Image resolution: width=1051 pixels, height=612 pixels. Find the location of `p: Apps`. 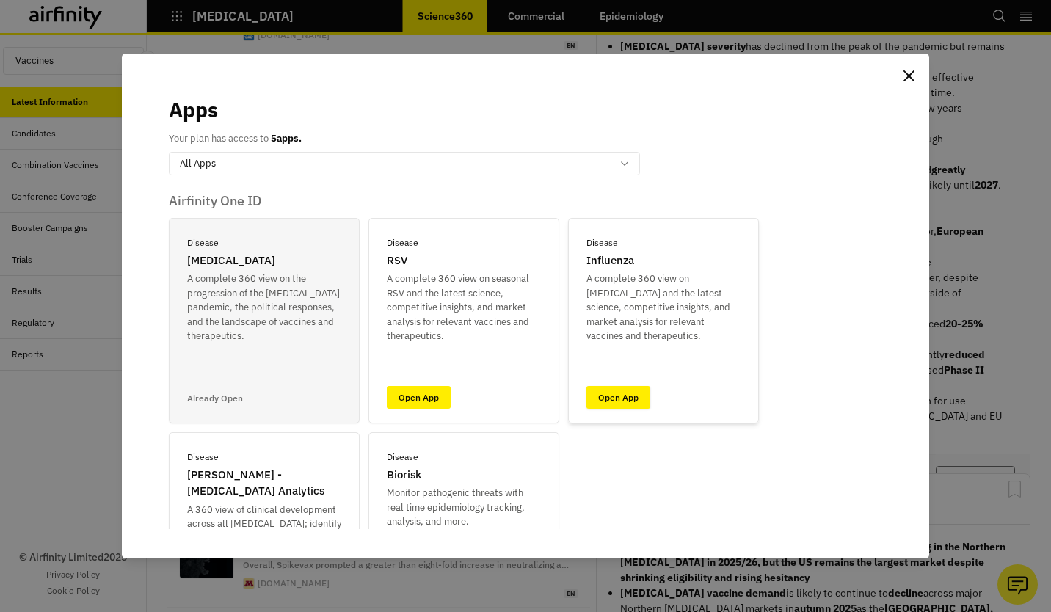

p: Apps is located at coordinates (193, 110).